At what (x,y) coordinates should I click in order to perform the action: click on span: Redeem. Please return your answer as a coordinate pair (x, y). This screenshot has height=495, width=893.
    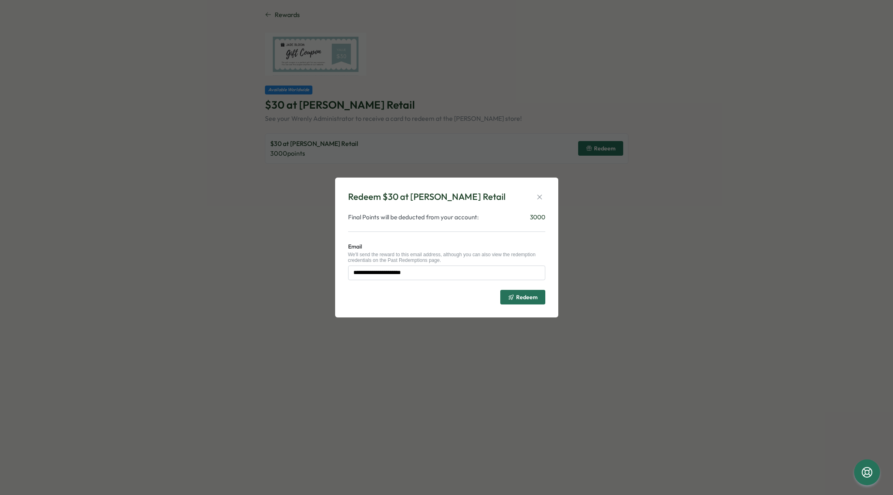
    Looking at the image, I should click on (527, 297).